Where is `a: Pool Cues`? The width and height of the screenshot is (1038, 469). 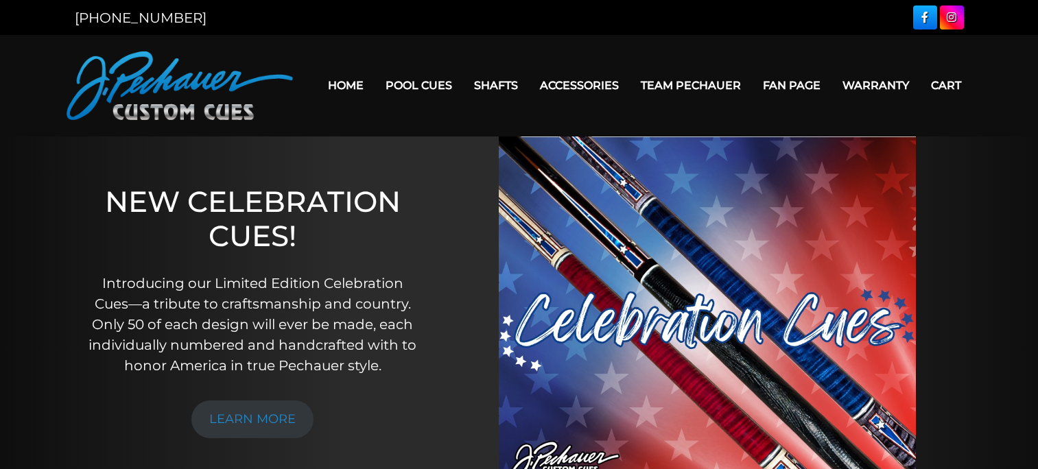 a: Pool Cues is located at coordinates (418, 85).